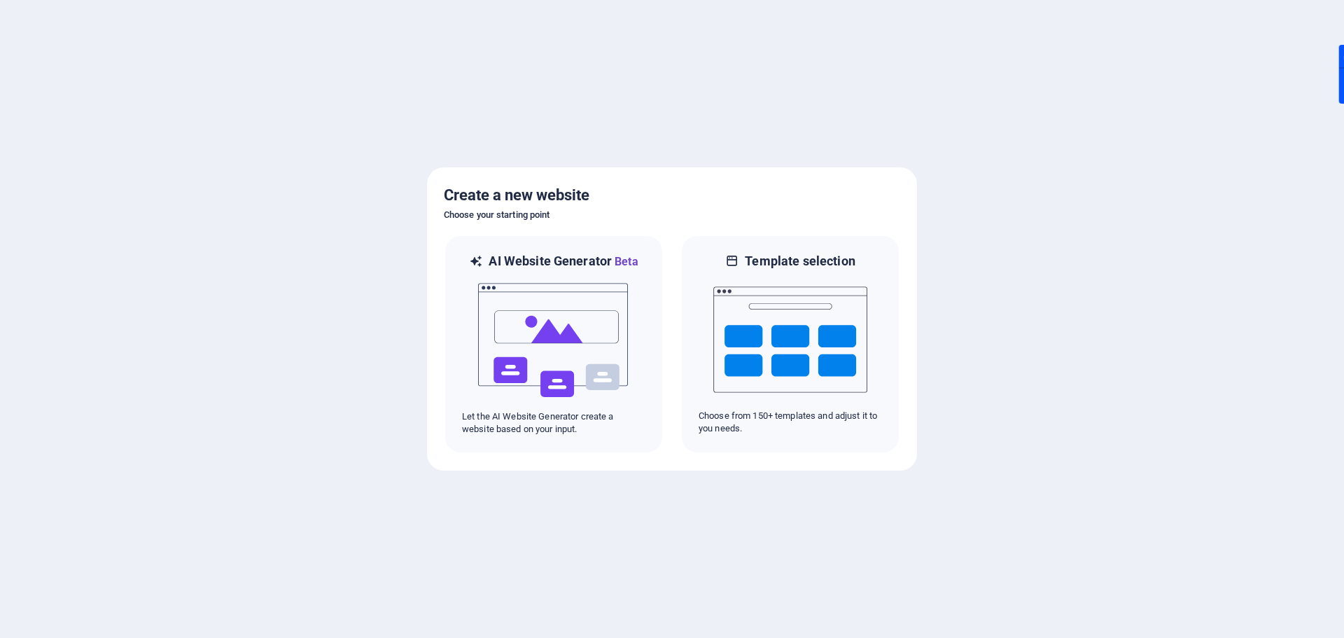  I want to click on img: ai, so click(554, 340).